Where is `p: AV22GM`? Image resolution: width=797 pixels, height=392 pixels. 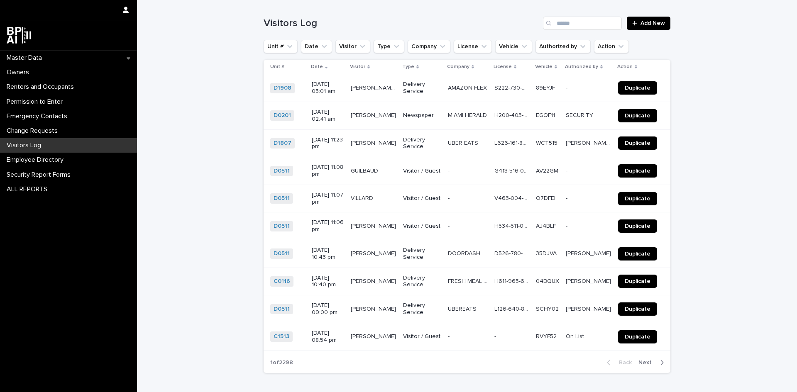 p: AV22GM is located at coordinates (548, 170).